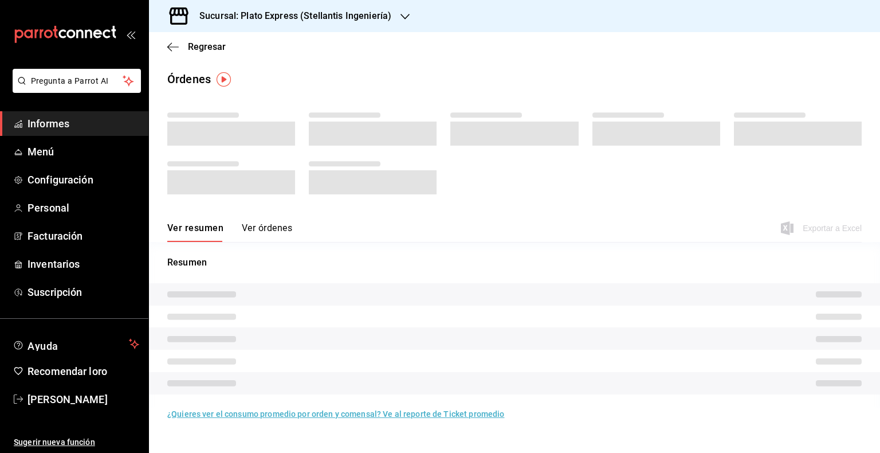 The height and width of the screenshot is (453, 880). Describe the element at coordinates (54, 292) in the screenshot. I see `font: Suscripción` at that location.